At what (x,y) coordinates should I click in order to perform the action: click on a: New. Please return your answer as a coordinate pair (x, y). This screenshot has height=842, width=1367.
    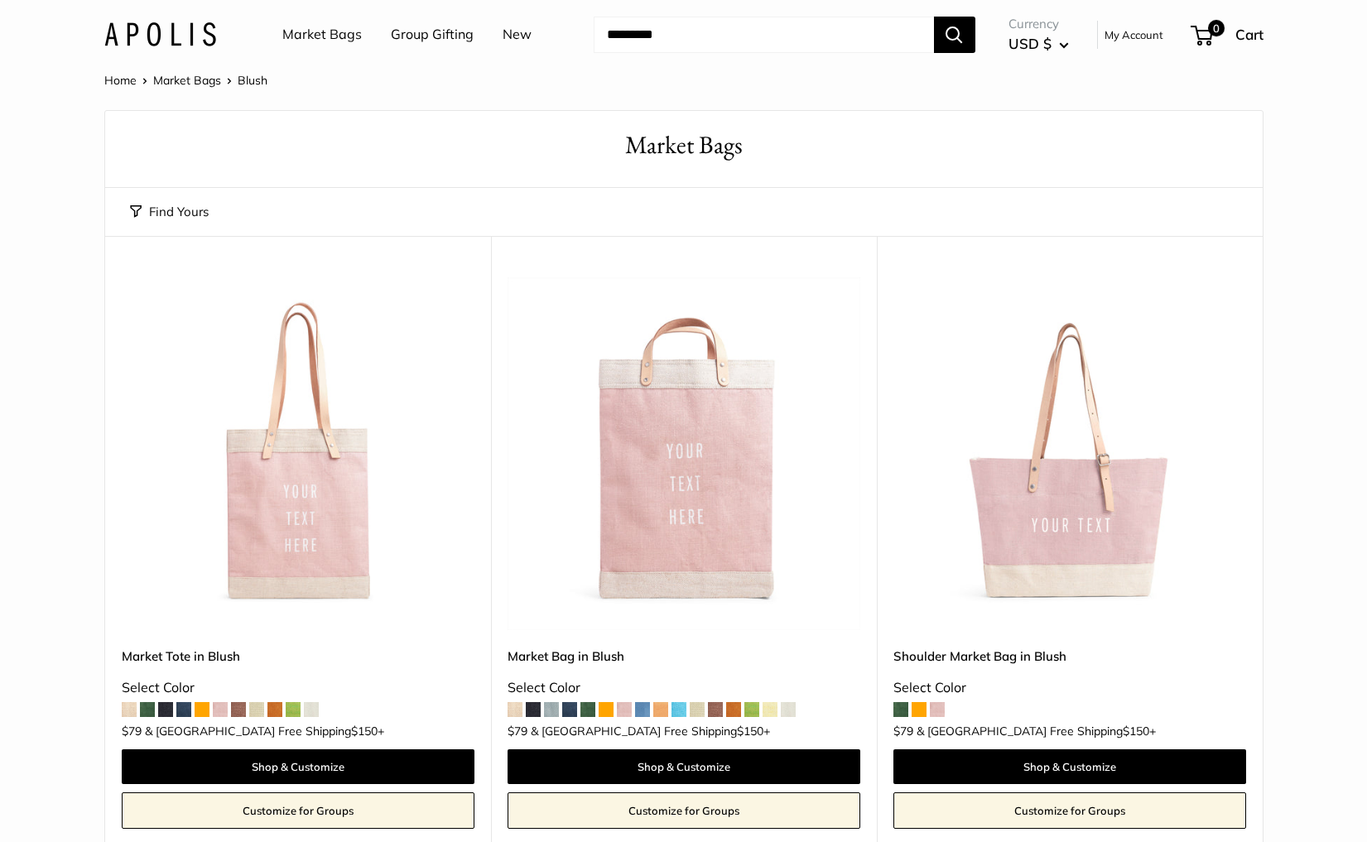
    Looking at the image, I should click on (517, 35).